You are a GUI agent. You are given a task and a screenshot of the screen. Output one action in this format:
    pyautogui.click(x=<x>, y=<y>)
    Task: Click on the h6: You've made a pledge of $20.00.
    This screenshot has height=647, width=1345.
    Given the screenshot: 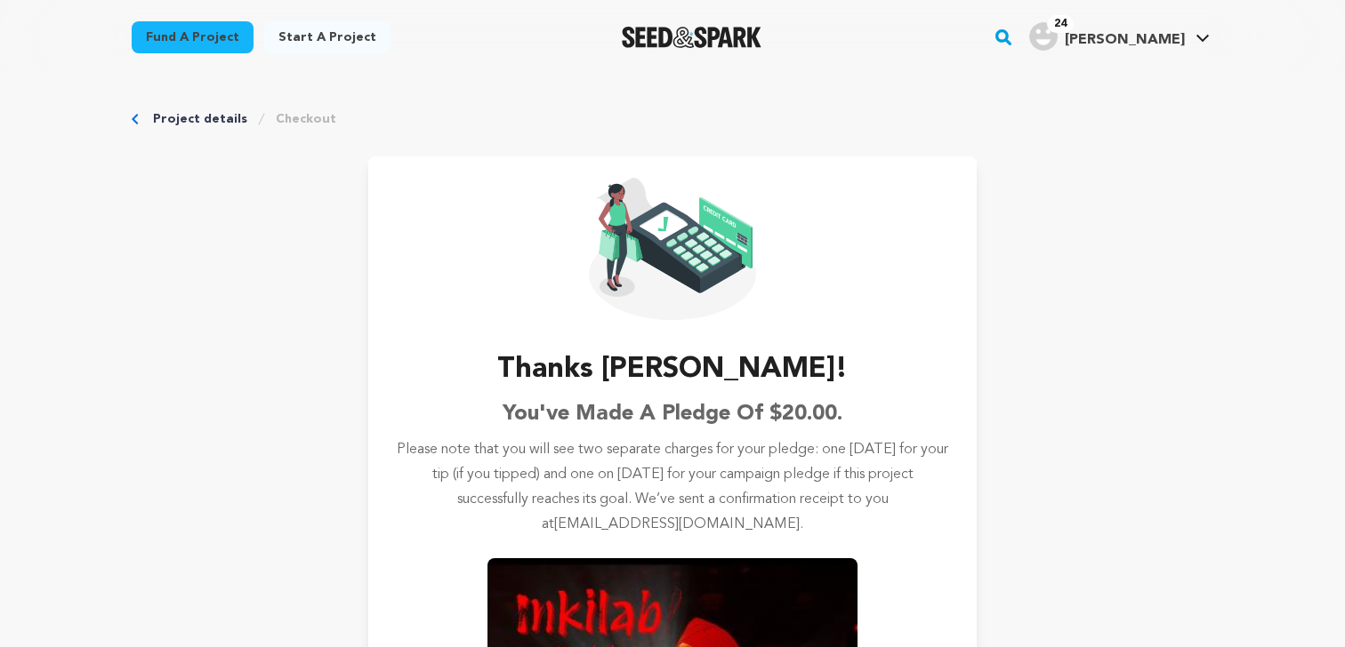 What is the action you would take?
    pyautogui.click(x=672, y=414)
    